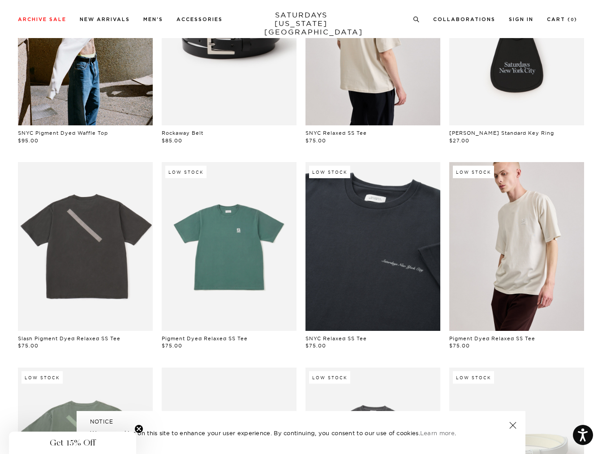  Describe the element at coordinates (28, 141) in the screenshot. I see `span: $95.00` at that location.